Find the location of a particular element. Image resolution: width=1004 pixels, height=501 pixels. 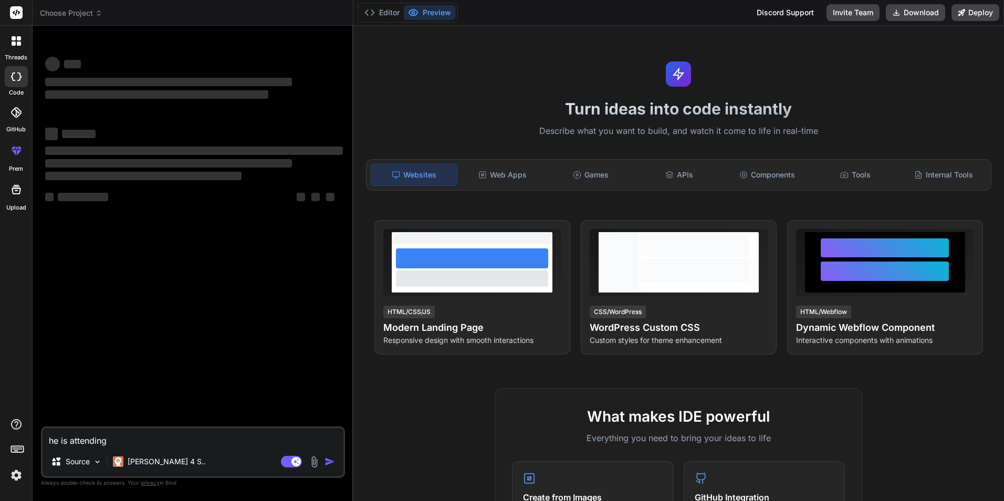

span: Choose Project is located at coordinates (71, 13).